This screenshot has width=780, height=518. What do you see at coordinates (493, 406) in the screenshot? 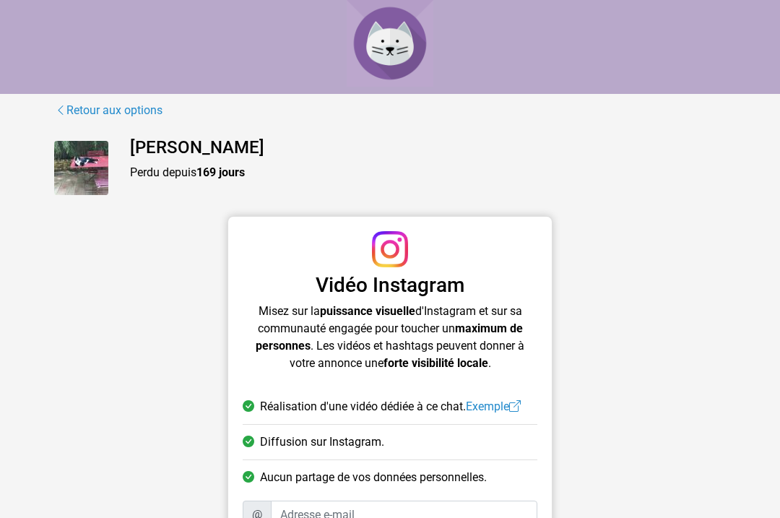
I see `a: Exemple` at bounding box center [493, 406].